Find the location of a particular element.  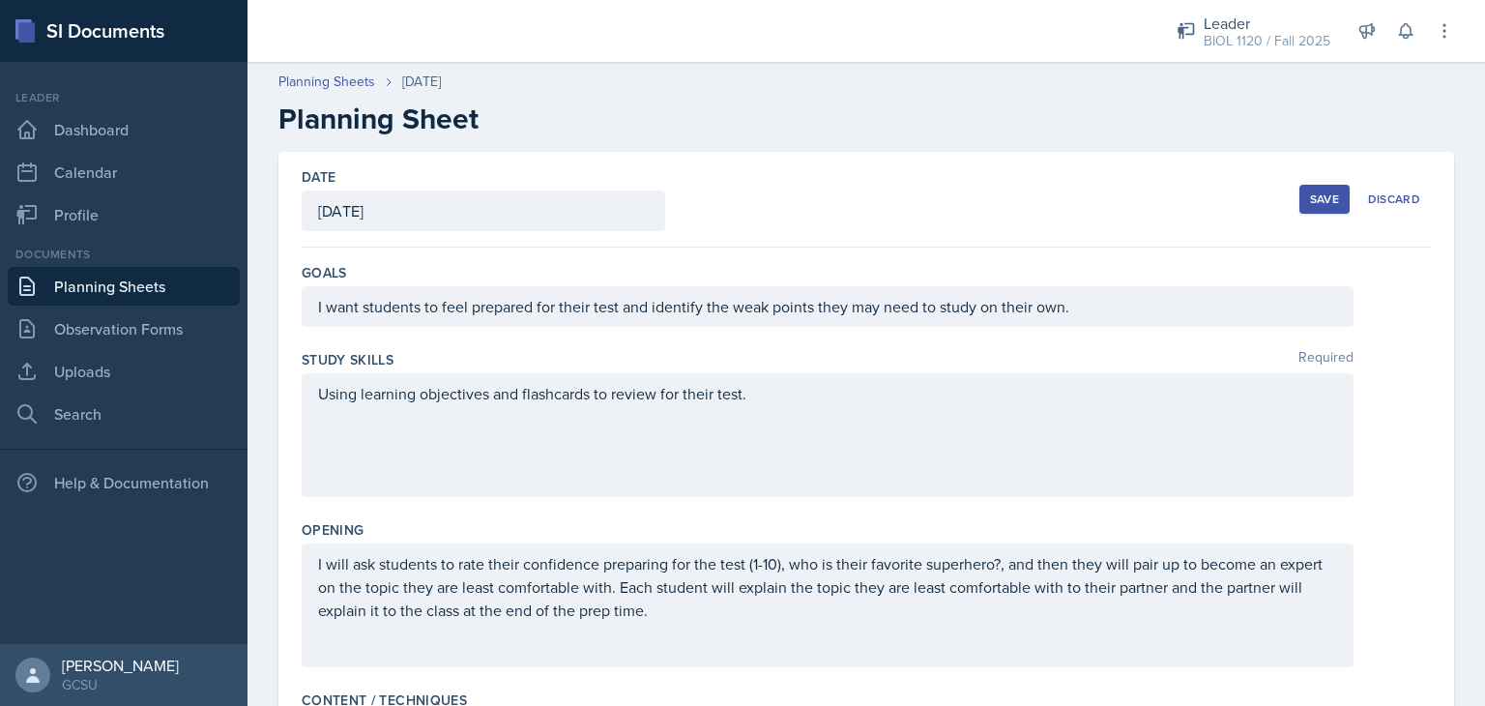

span: Required is located at coordinates (1325, 360).